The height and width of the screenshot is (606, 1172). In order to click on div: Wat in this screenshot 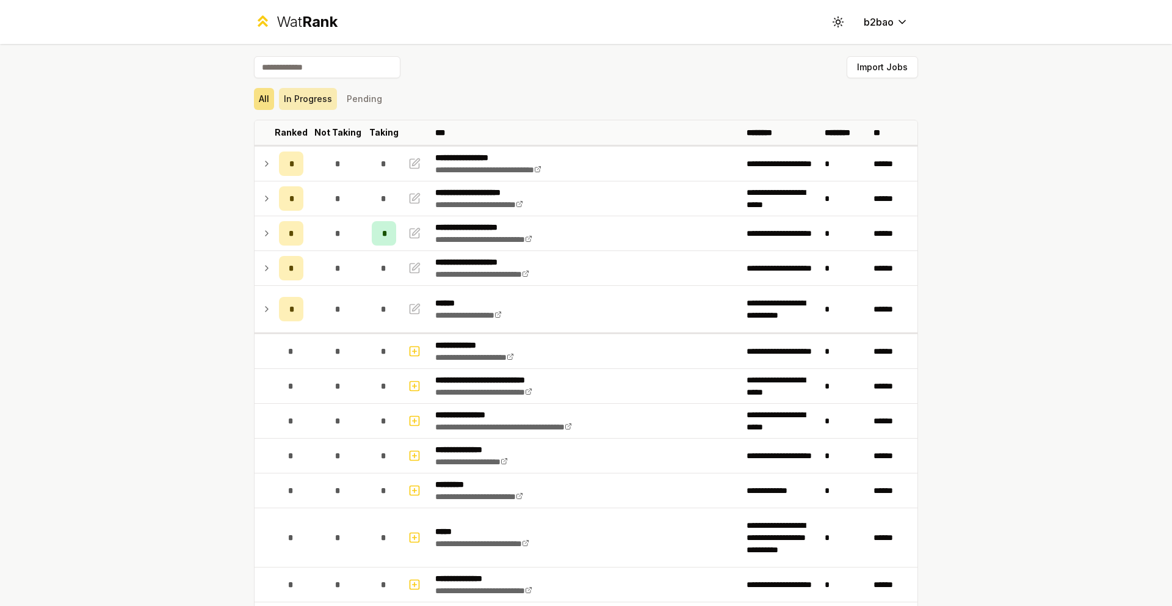, I will do `click(307, 22)`.